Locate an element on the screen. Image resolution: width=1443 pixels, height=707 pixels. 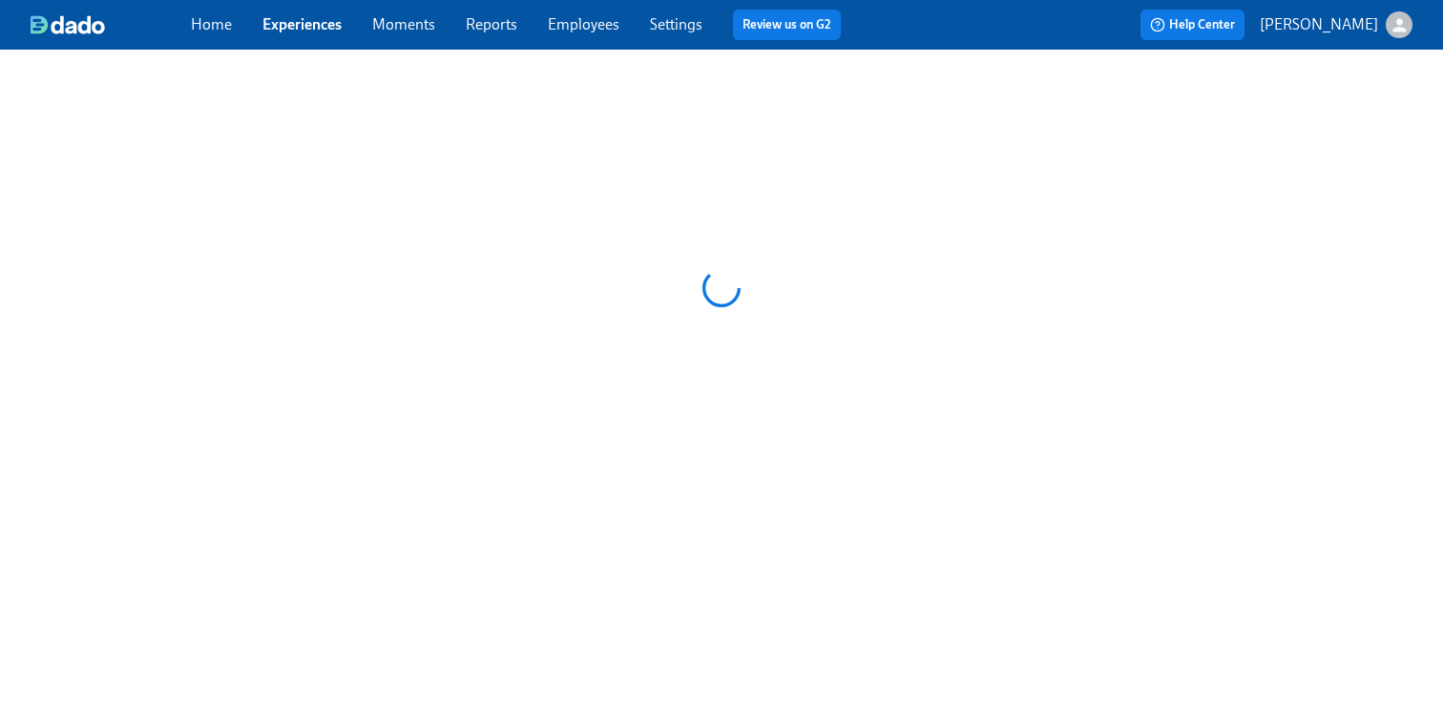
button: Review us on G2 is located at coordinates (786, 25).